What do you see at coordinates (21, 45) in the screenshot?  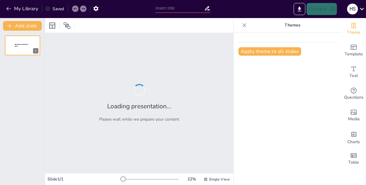 I see `span: Sendsteps presentation editor` at bounding box center [21, 45].